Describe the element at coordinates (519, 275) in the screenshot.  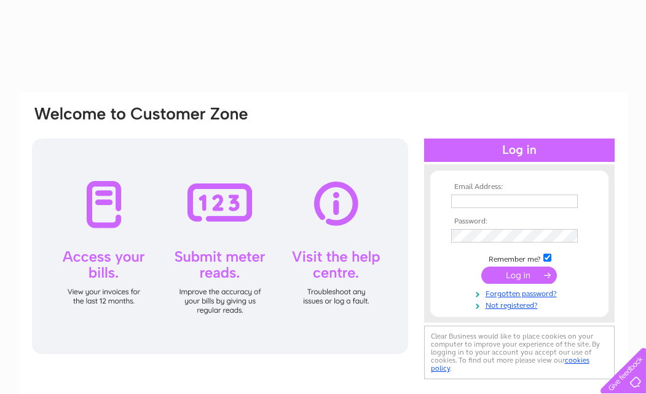
I see `input: Submit` at that location.